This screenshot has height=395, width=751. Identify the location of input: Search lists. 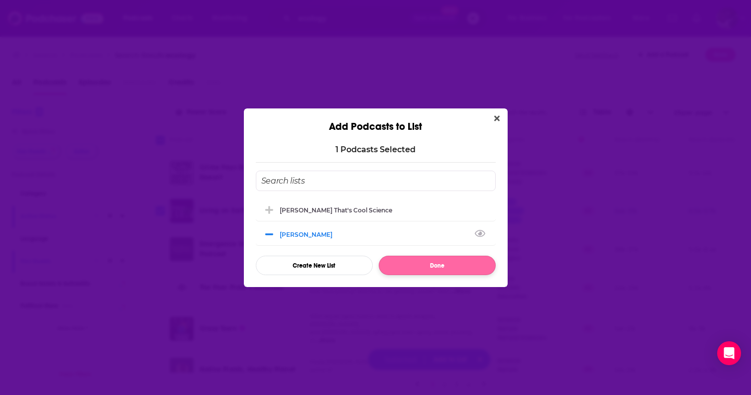
(376, 181).